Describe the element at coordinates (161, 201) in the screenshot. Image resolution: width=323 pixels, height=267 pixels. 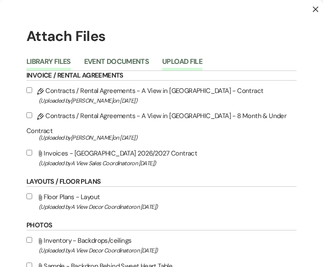
I see `label: Floor Plans - Layout` at that location.